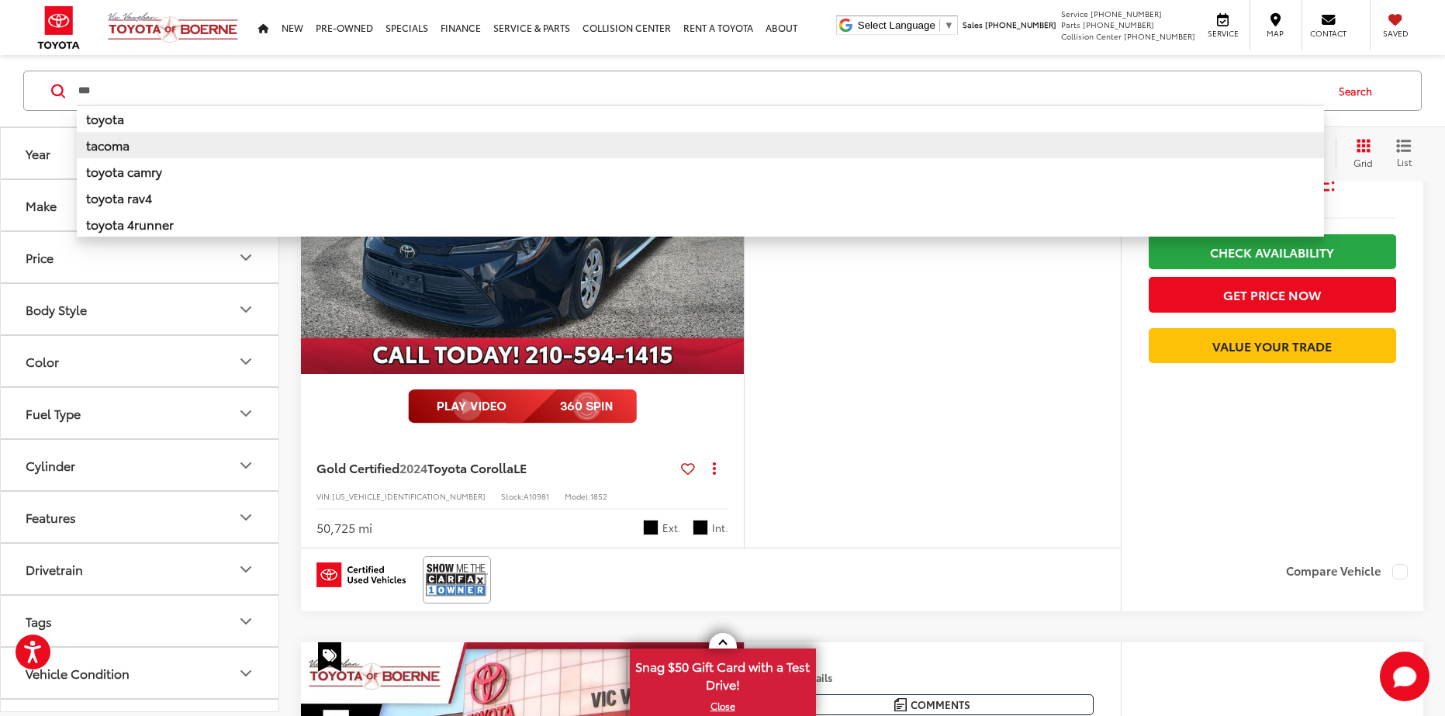 This screenshot has height=716, width=1445. I want to click on button: CylinderCylinder, so click(140, 465).